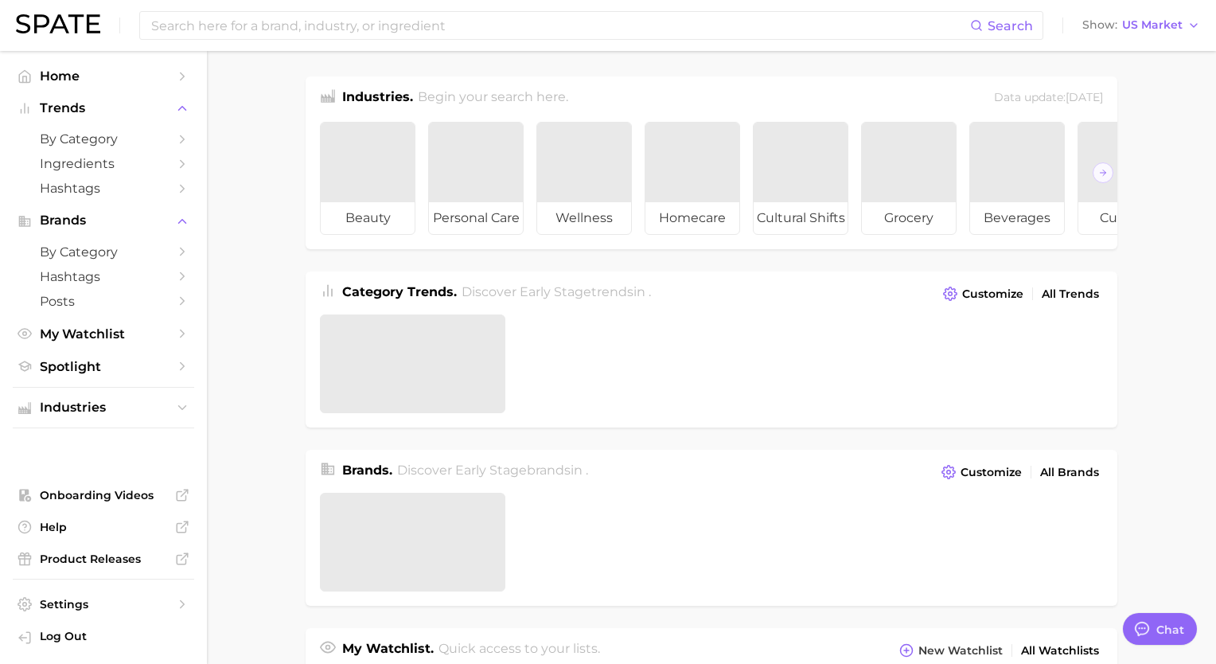 This screenshot has width=1216, height=664. What do you see at coordinates (556, 291) in the screenshot?
I see `span: Discover Early Stage trends in .` at bounding box center [556, 291].